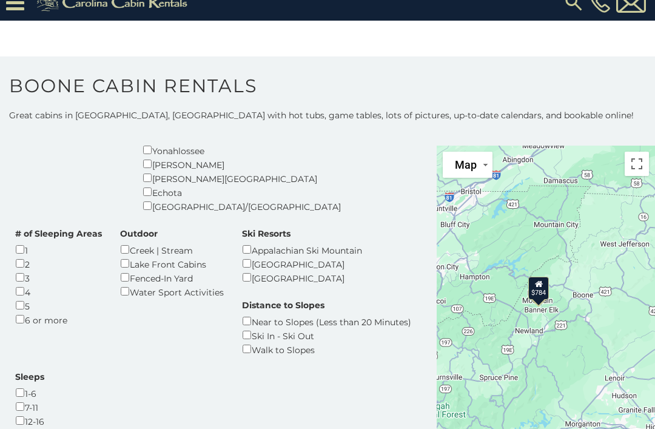  What do you see at coordinates (242, 150) in the screenshot?
I see `div: Yonahlossee` at bounding box center [242, 150].